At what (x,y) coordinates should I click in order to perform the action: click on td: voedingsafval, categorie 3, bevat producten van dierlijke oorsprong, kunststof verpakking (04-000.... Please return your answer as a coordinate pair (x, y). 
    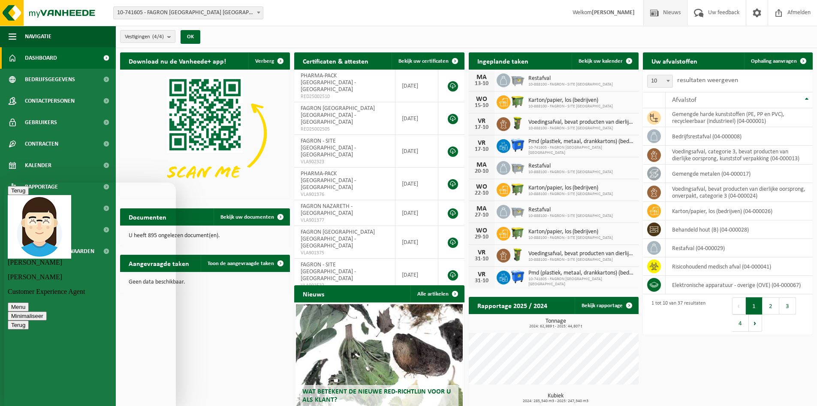
    Looking at the image, I should click on (739, 155).